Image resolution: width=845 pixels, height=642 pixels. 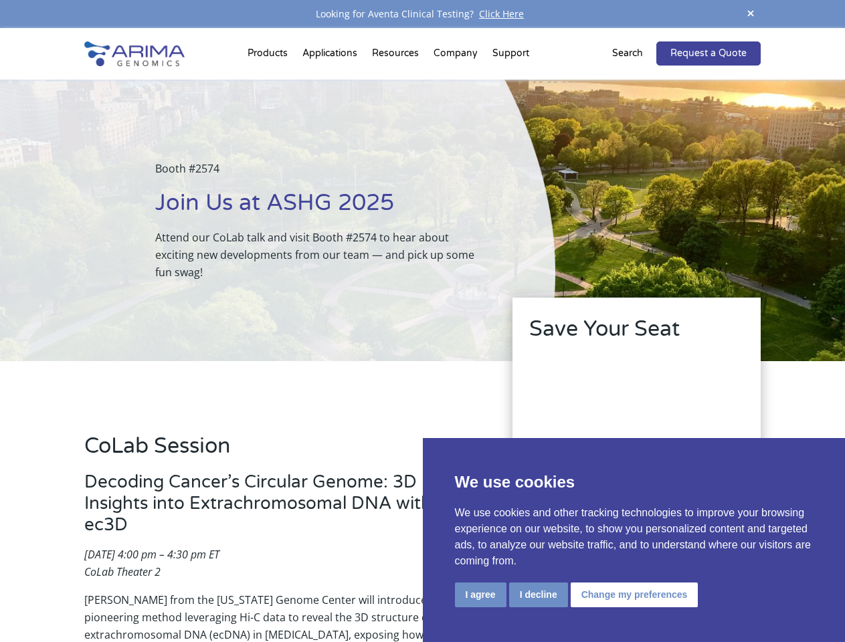 I want to click on div: Looking for Aventa Clinical Testing?, so click(x=422, y=14).